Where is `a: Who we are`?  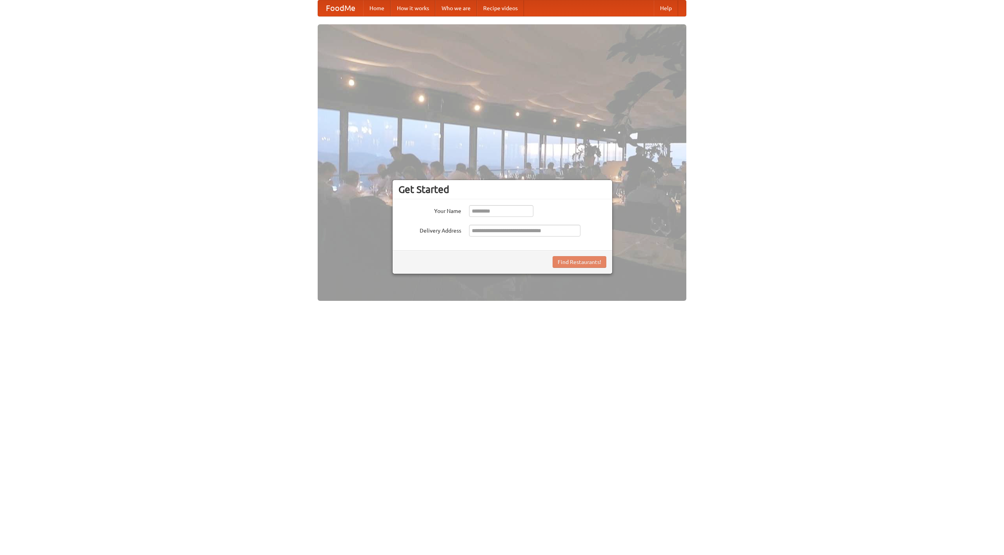 a: Who we are is located at coordinates (456, 8).